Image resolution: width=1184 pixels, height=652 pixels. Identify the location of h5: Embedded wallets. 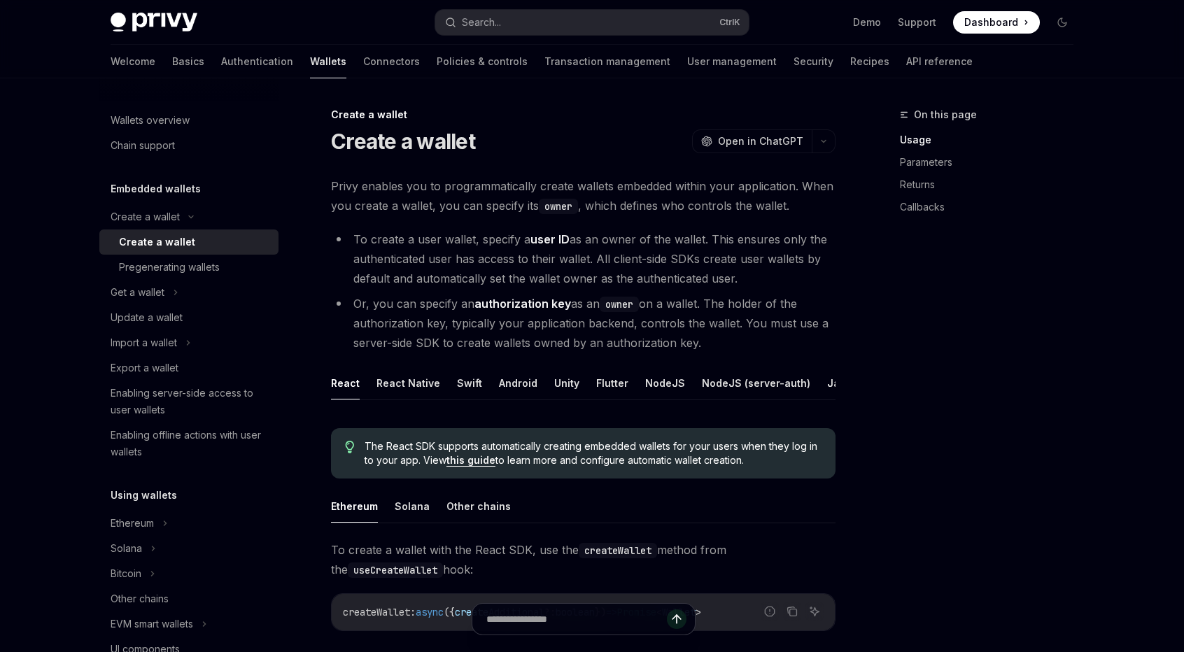
(155, 189).